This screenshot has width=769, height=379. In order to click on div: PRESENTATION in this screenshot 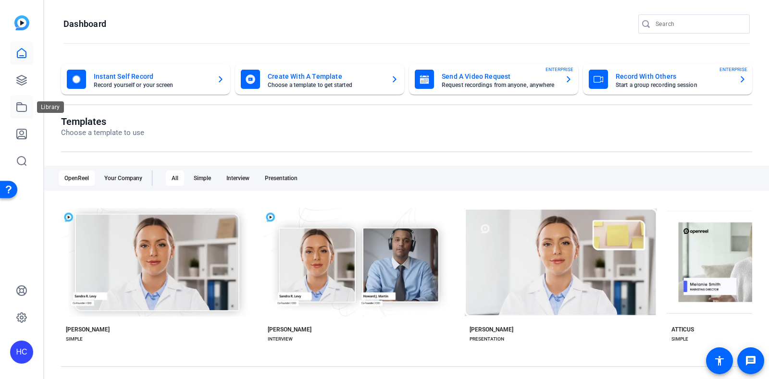, I will do `click(487, 339)`.